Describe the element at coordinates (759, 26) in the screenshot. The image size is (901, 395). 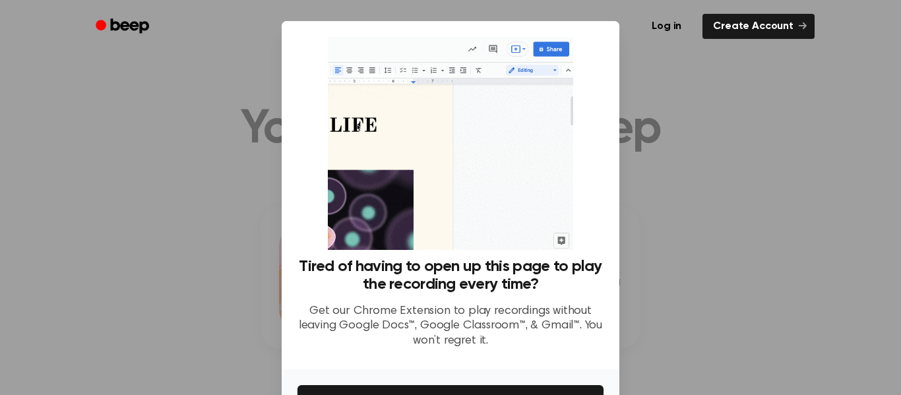
I see `a: Create Account` at that location.